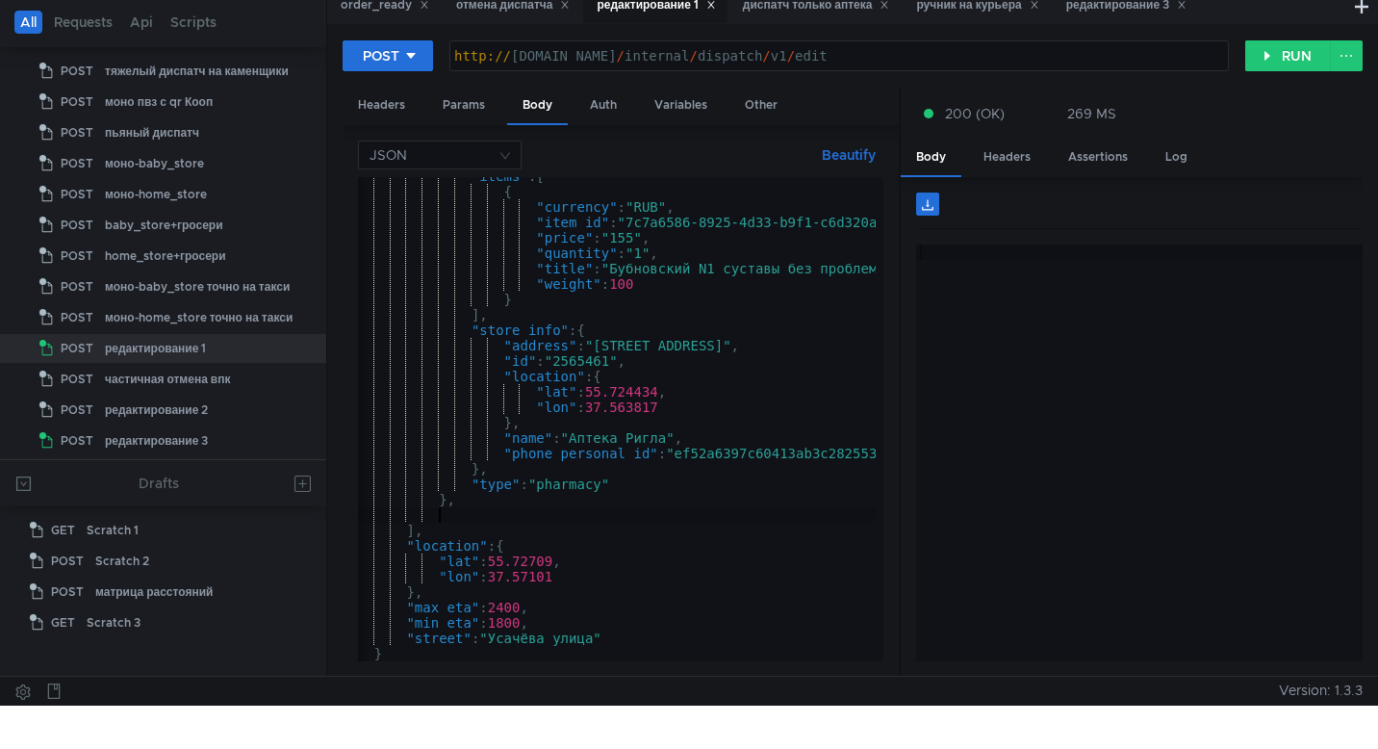 This screenshot has width=1378, height=749. I want to click on div: Scratch 1, so click(113, 530).